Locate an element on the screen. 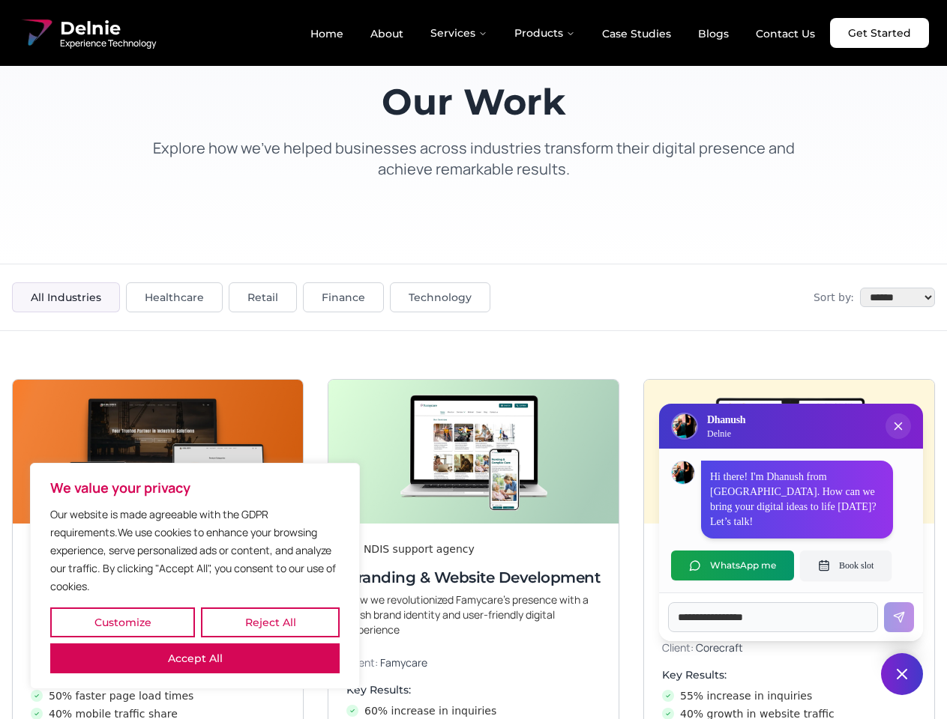 This screenshot has height=719, width=947. button: Close chat popup is located at coordinates (898, 426).